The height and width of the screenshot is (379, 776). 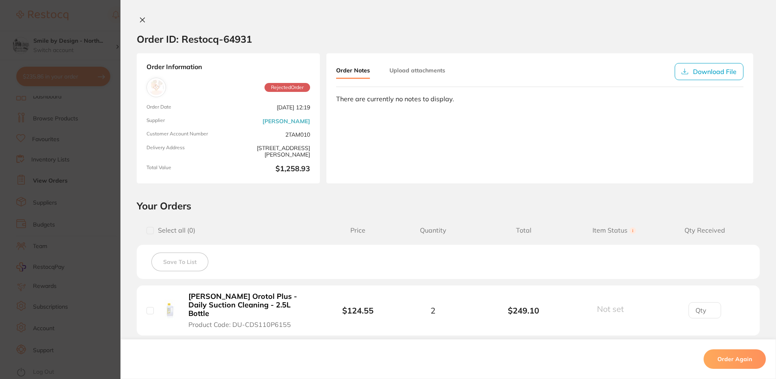 I want to click on span: Qty Received, so click(x=705, y=230).